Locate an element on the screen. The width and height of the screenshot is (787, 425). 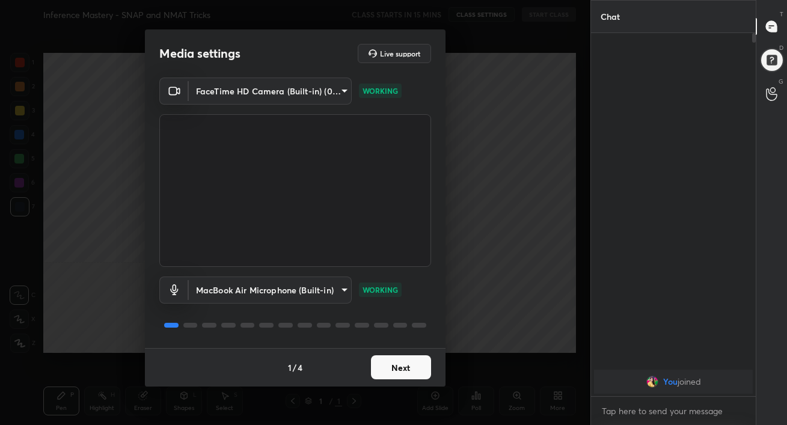
button: Next is located at coordinates (401, 368).